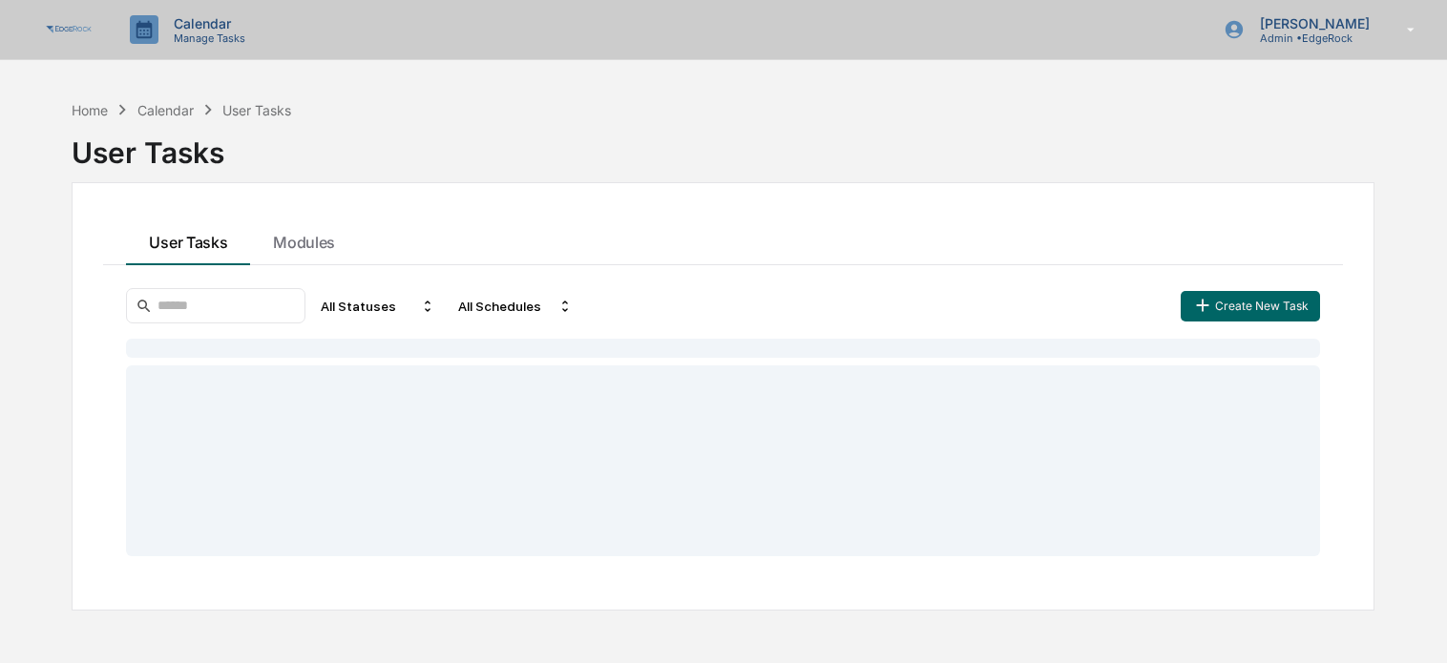 This screenshot has height=663, width=1447. Describe the element at coordinates (69, 30) in the screenshot. I see `img: logo` at that location.